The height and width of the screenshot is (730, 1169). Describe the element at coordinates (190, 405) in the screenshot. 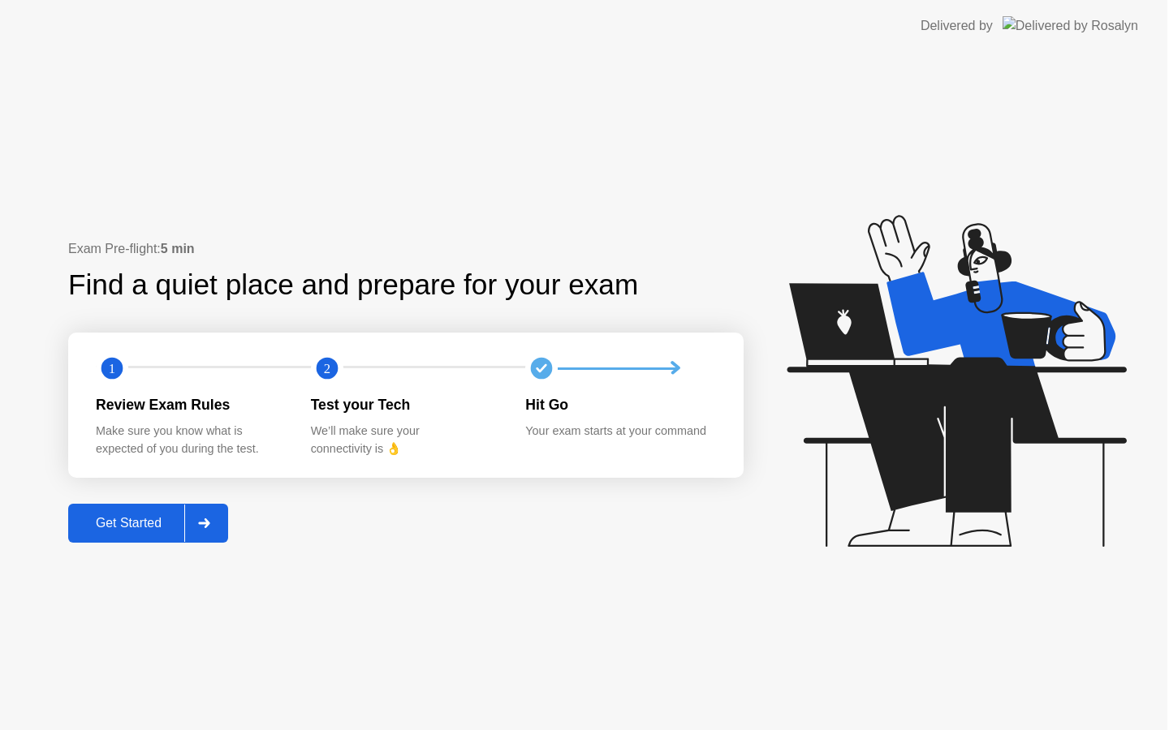

I see `div: Review Exam Rules` at that location.